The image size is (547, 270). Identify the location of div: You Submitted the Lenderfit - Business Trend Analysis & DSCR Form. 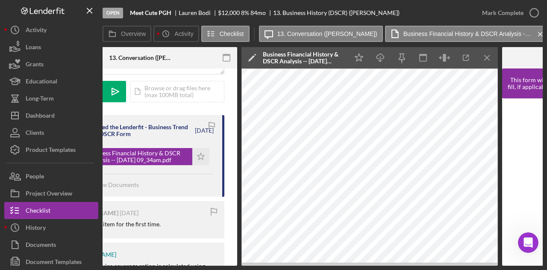
(132, 130).